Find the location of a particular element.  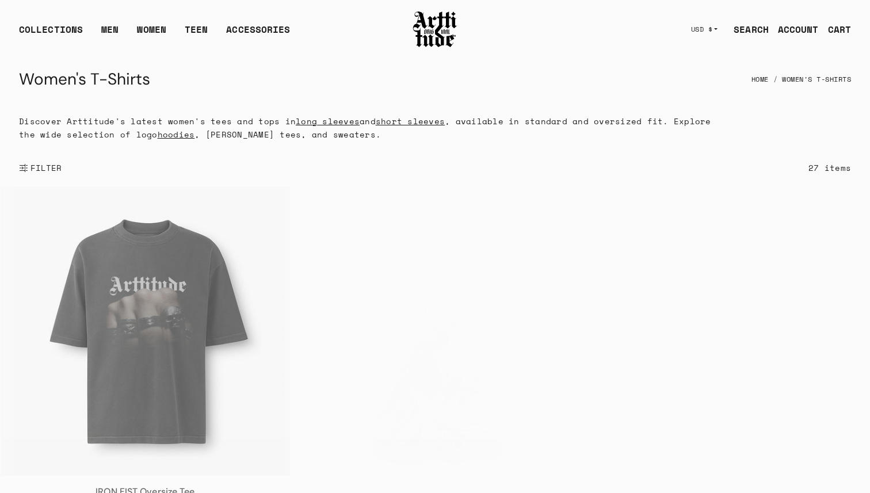

button: Show filters is located at coordinates (40, 168).